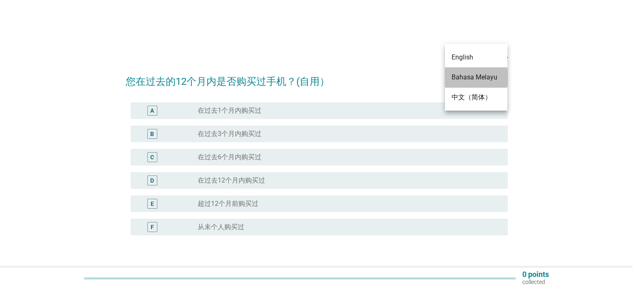 This screenshot has height=289, width=633. Describe the element at coordinates (476, 57) in the screenshot. I see `div: English` at that location.